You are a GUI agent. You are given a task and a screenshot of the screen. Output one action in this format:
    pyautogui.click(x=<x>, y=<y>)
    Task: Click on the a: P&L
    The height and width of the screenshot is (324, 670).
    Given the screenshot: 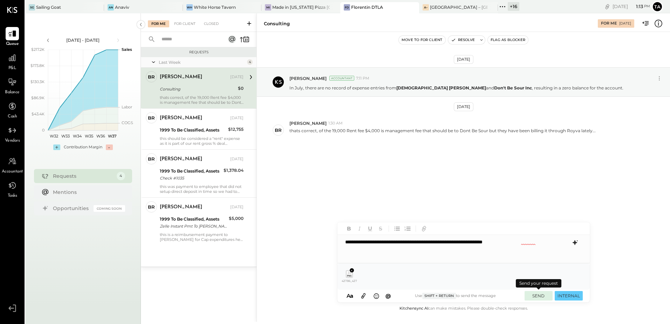 What is the action you would take?
    pyautogui.click(x=12, y=61)
    